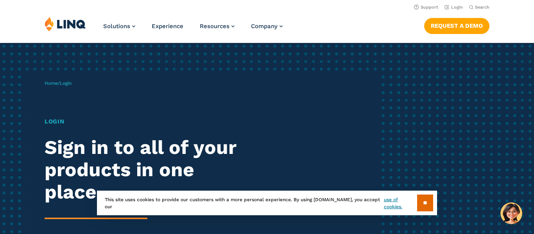  Describe the element at coordinates (214, 26) in the screenshot. I see `span: Resources` at that location.